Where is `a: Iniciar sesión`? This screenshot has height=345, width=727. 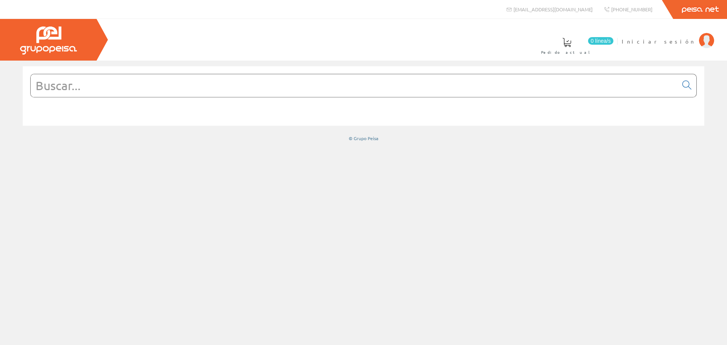
a: Iniciar sesión is located at coordinates (668, 35).